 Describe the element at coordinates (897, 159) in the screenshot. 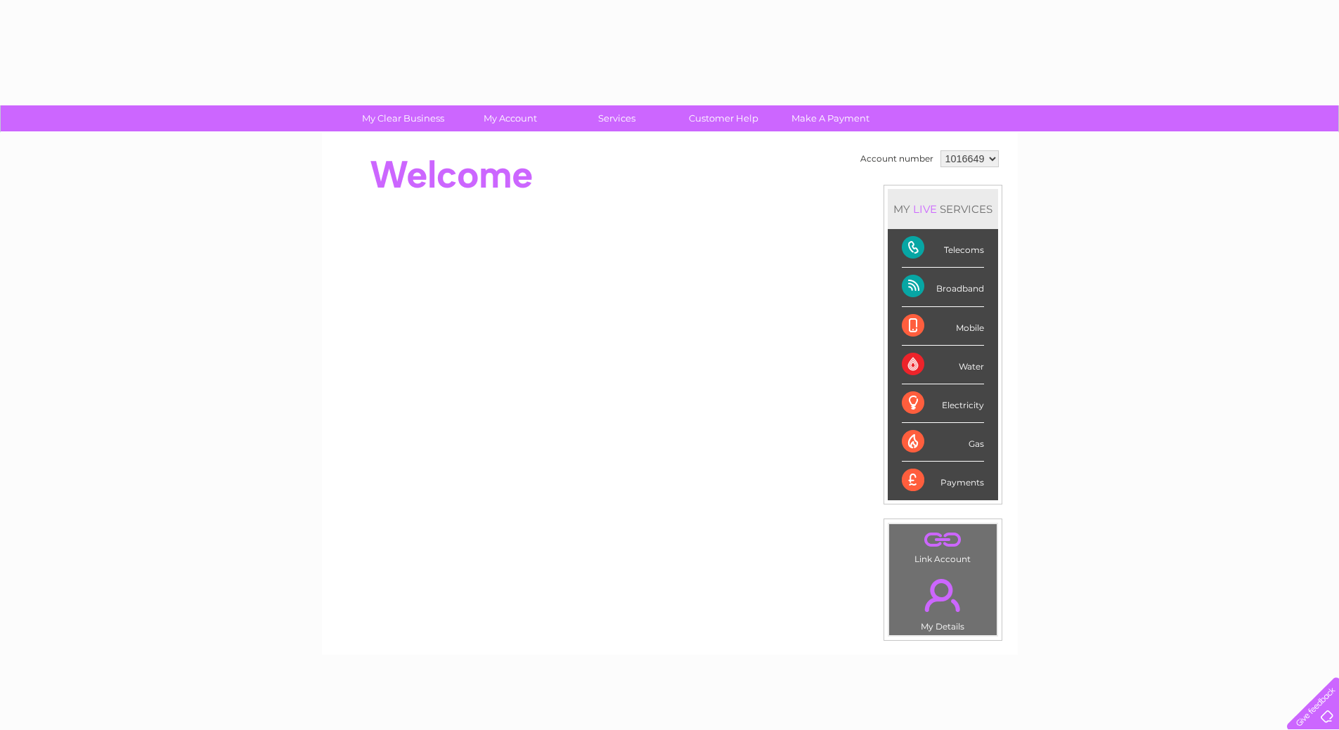

I see `td: Account number` at that location.